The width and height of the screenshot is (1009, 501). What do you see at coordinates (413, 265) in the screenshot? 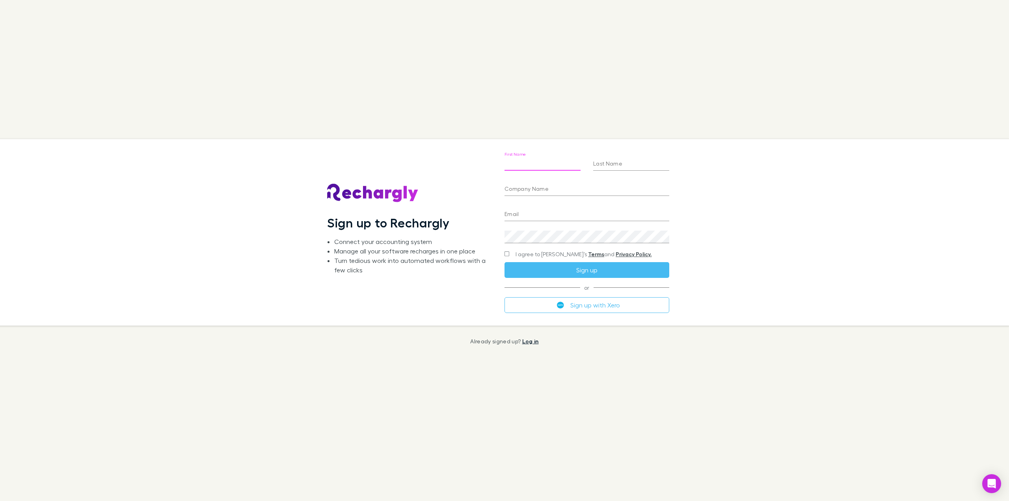
I see `li: Turn tedious work into automated workflows with a few clicks` at bounding box center [413, 265].